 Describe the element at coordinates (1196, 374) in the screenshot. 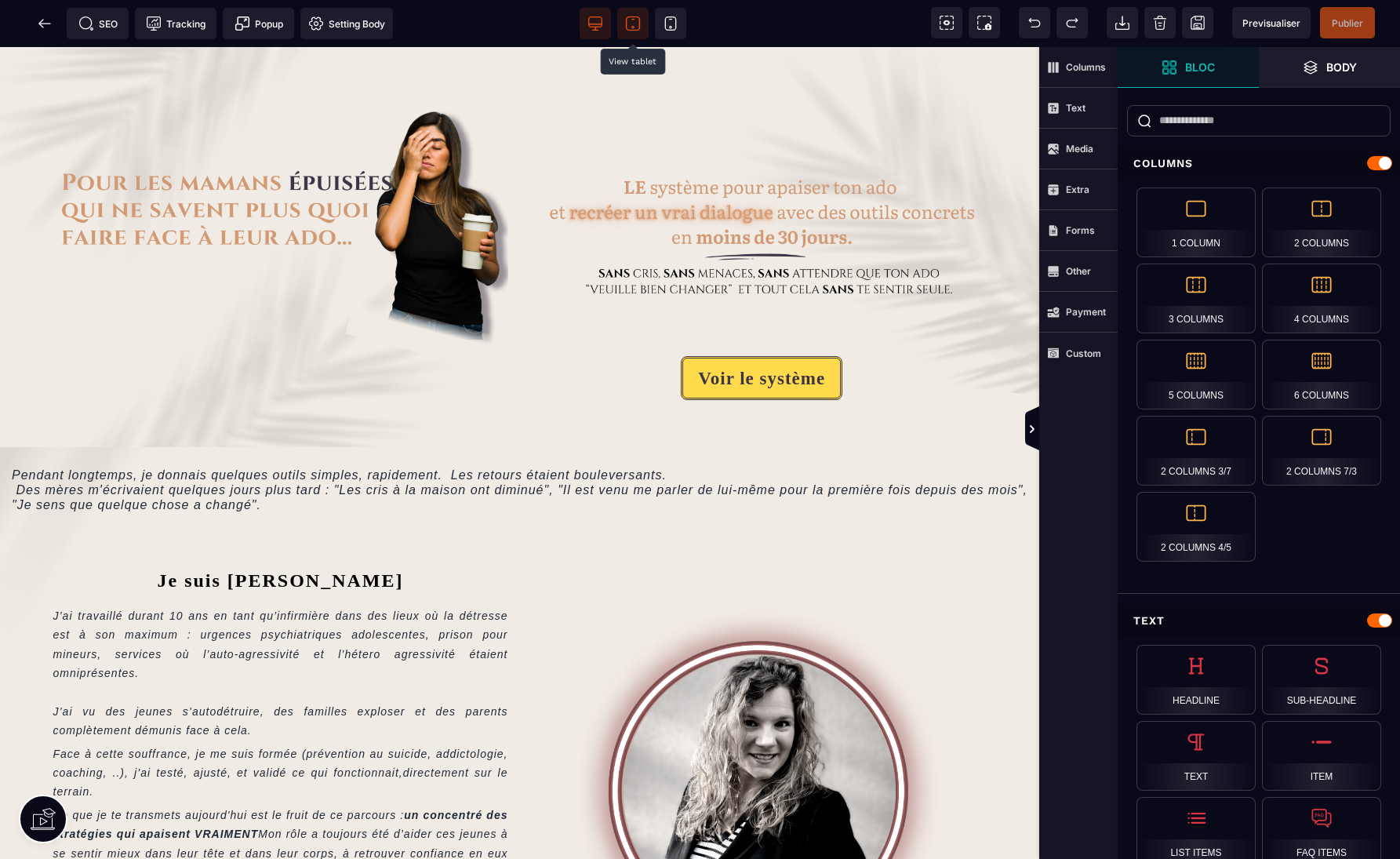

I see `div: 5 Columns` at that location.